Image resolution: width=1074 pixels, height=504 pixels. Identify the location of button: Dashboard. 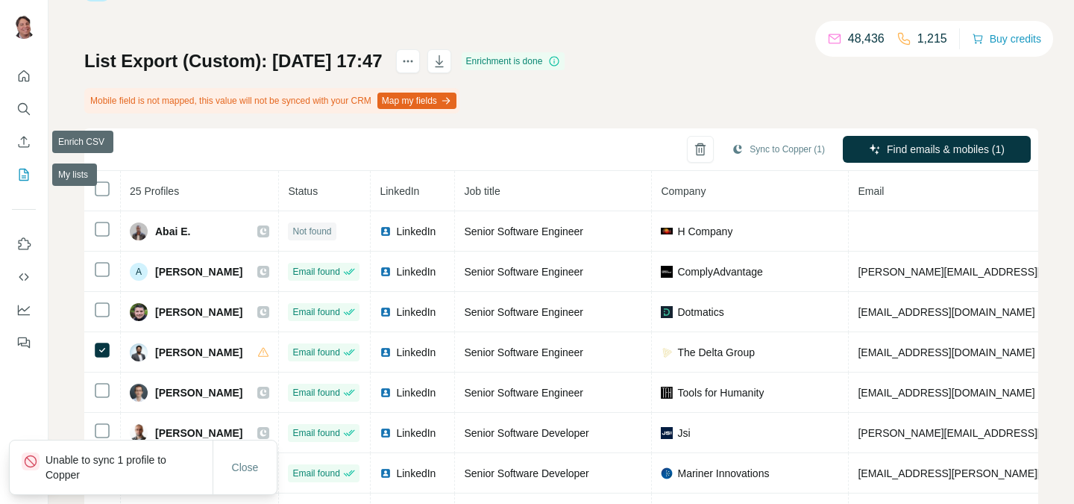
(24, 310).